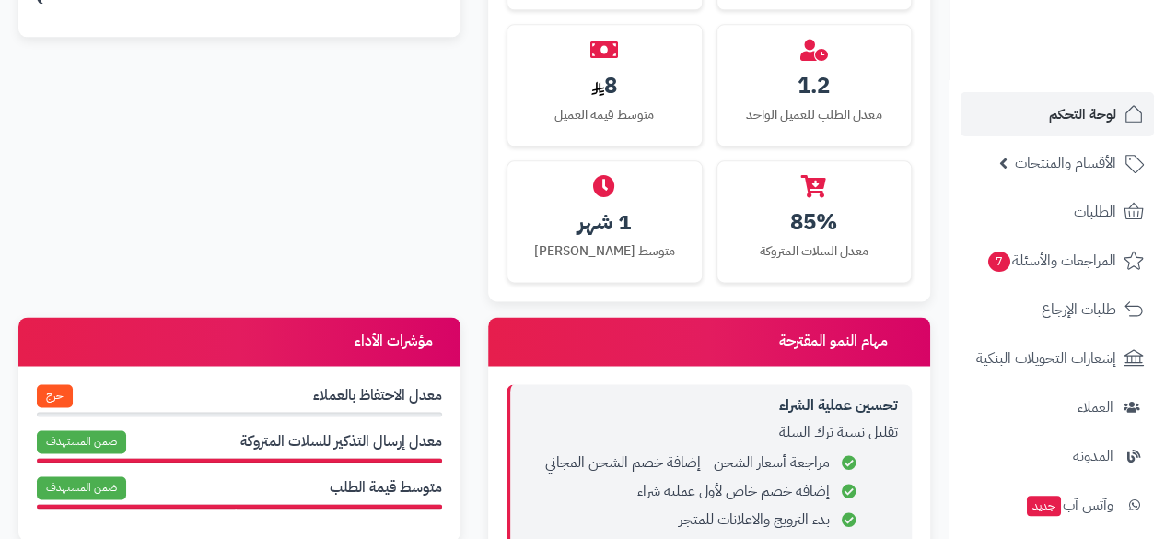 The height and width of the screenshot is (539, 1165). I want to click on a: لوحة التحكم, so click(1057, 114).